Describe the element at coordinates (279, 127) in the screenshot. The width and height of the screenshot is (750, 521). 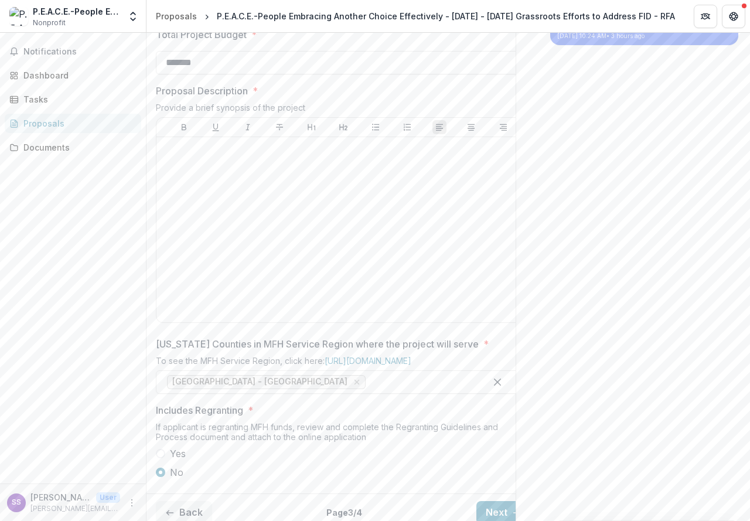
I see `button: Strike` at that location.